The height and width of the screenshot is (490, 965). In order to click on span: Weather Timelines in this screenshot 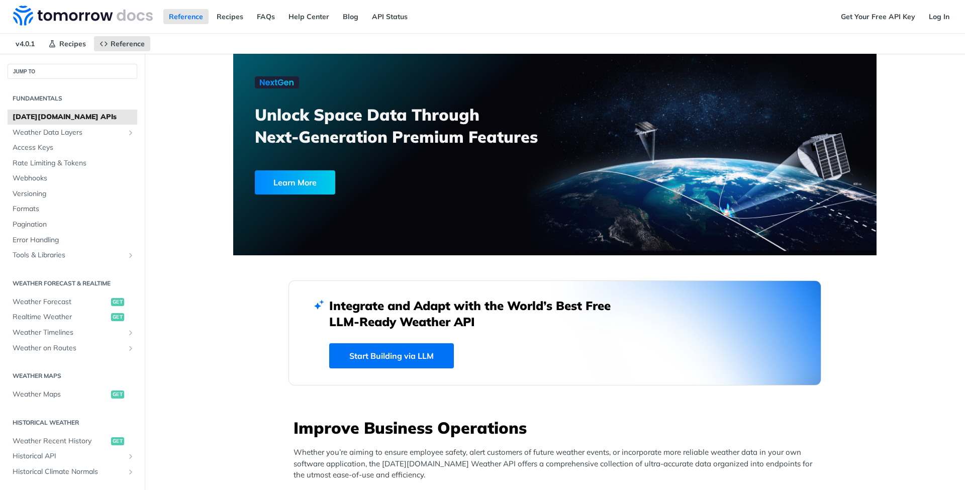, I will do `click(68, 333)`.